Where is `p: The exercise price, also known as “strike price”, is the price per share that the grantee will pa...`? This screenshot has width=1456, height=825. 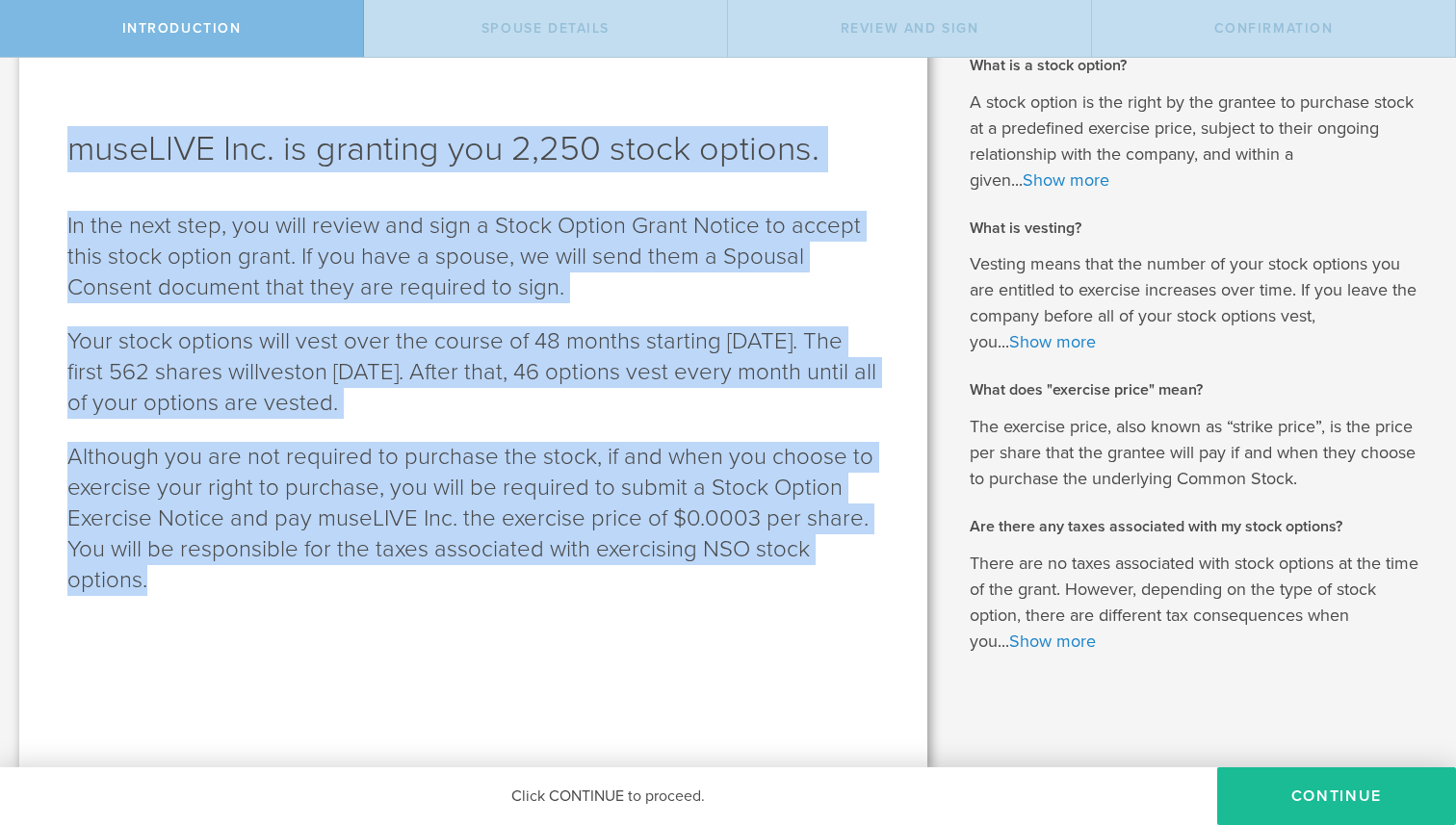
p: The exercise price, also known as “strike price”, is the price per share that the grantee will pa... is located at coordinates (1198, 453).